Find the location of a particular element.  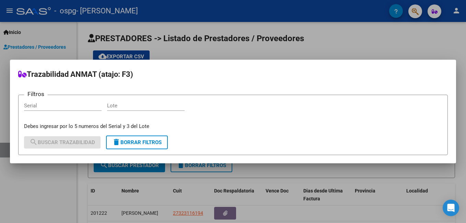

button: Buscar Trazabilidad is located at coordinates (62, 142).